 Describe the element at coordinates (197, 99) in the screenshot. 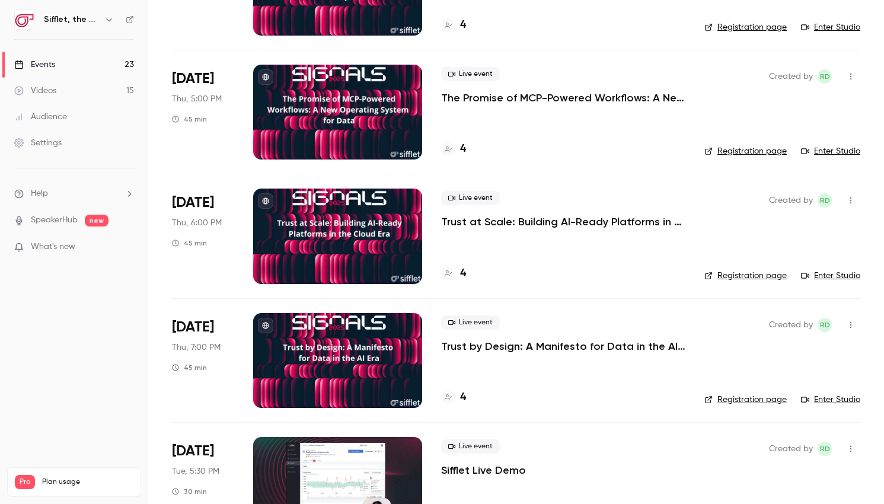

I see `span: Thu, 5:00 PM` at that location.